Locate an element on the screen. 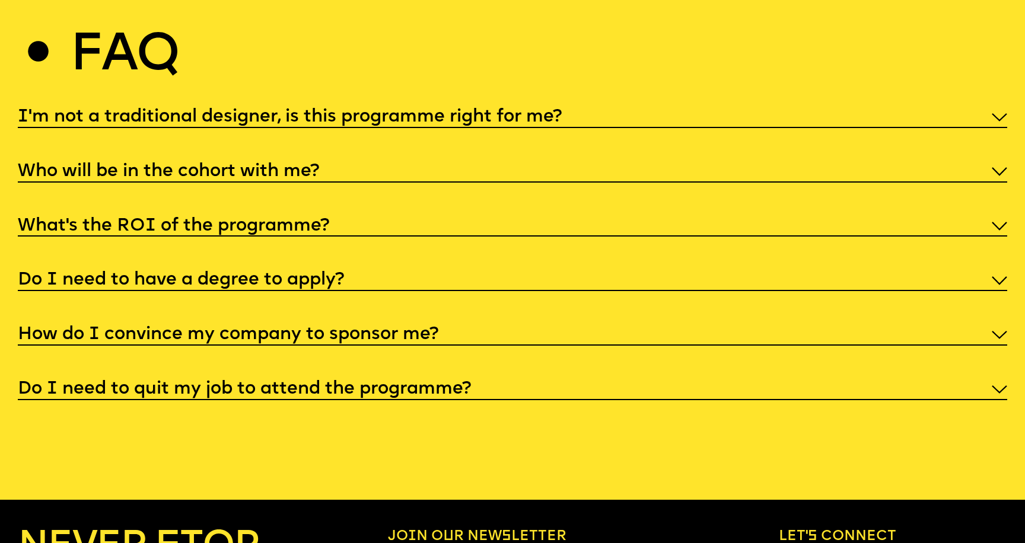 The height and width of the screenshot is (543, 1025). h5: I'm not a traditional designer, is this programme right for me? is located at coordinates (290, 117).